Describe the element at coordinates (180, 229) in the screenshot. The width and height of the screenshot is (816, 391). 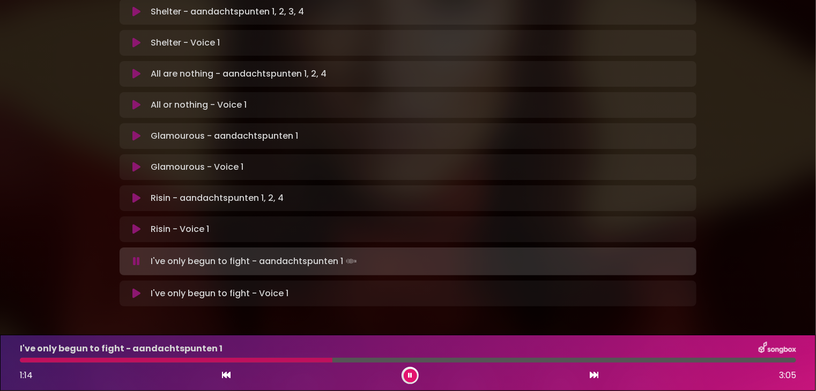
I see `p: Risin - Voice 1` at that location.